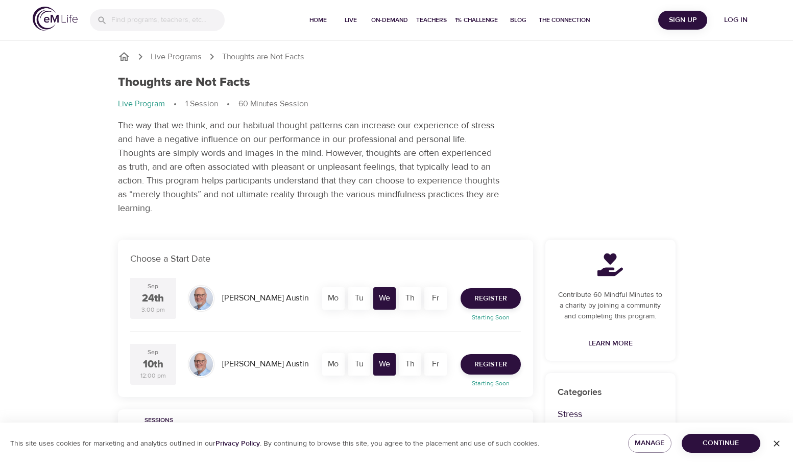  What do you see at coordinates (610, 414) in the screenshot?
I see `p: Stress` at bounding box center [610, 414].